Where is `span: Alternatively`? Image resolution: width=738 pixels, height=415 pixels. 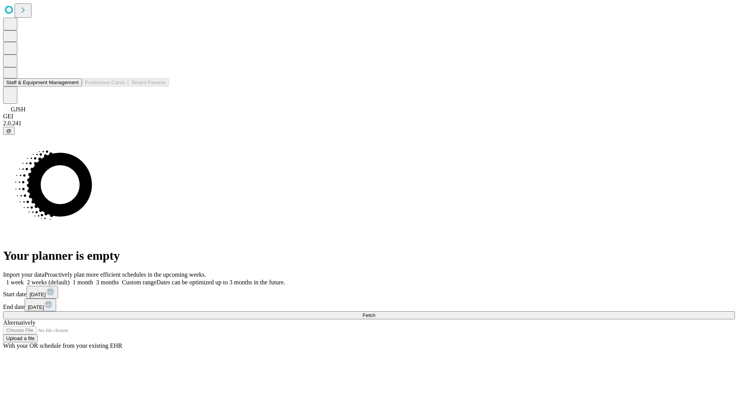
span: Alternatively is located at coordinates (19, 322).